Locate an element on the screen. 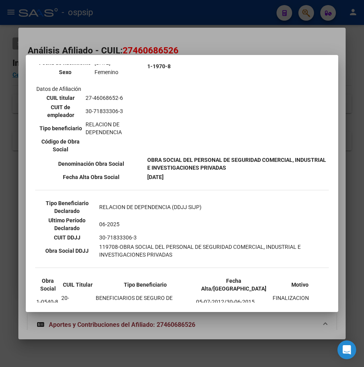  th: Tipo Beneficiario is located at coordinates (145, 285).